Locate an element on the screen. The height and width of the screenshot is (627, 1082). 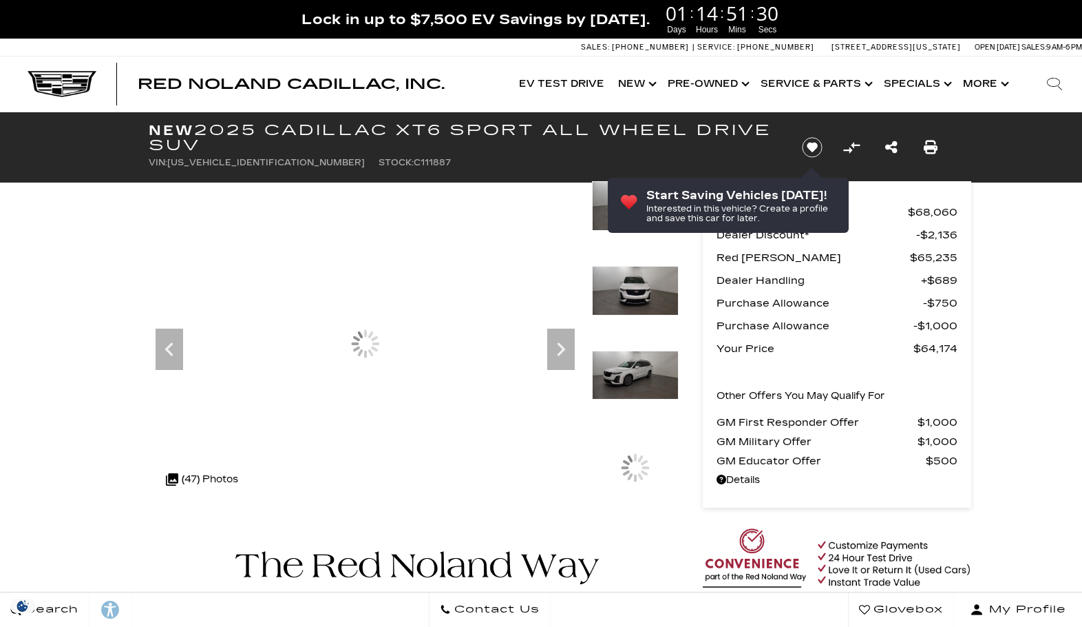
span: 14 is located at coordinates (707, 13).